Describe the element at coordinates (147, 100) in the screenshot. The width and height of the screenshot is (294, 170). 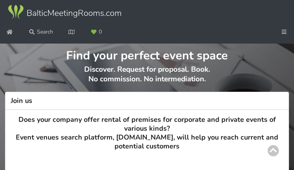
I see `h3: Join us` at that location.